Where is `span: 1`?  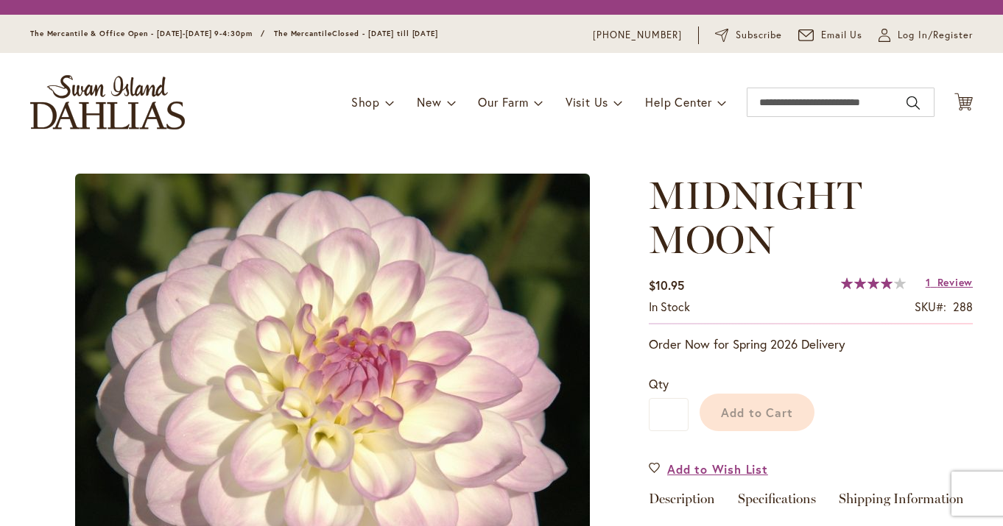
span: 1 is located at coordinates (928, 282).